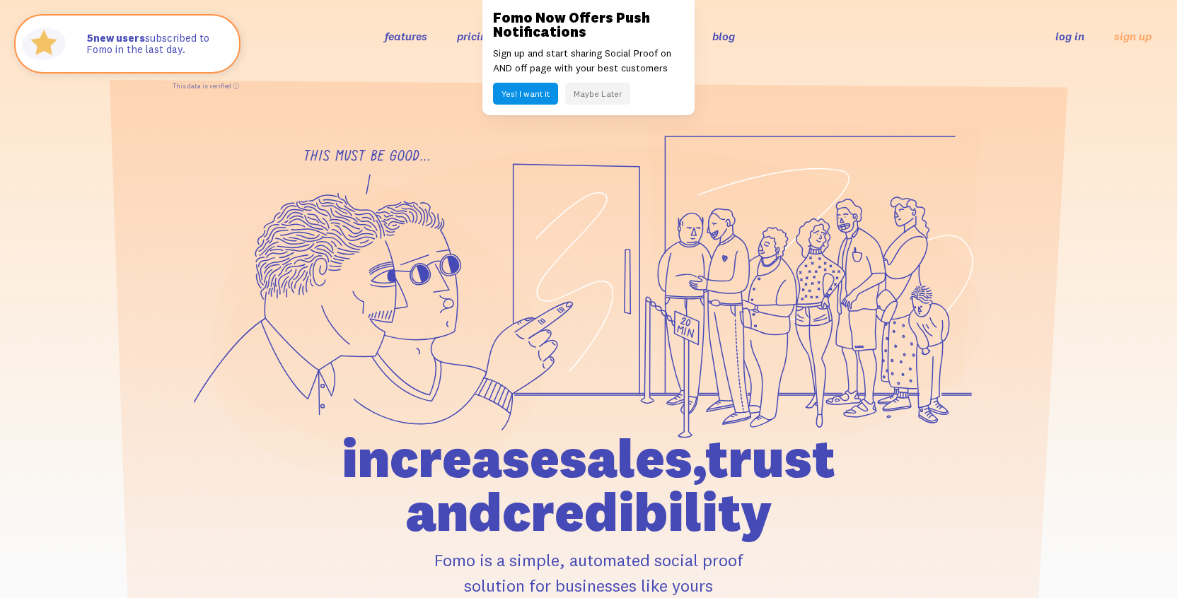 This screenshot has height=598, width=1177. Describe the element at coordinates (1132, 36) in the screenshot. I see `a: sign up` at that location.